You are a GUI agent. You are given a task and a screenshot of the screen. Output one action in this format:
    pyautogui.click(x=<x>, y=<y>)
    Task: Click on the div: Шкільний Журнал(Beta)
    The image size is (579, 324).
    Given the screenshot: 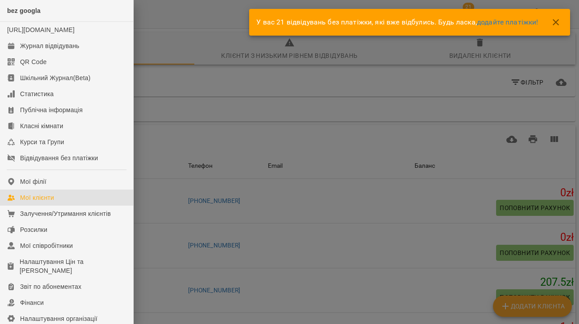 What is the action you would take?
    pyautogui.click(x=55, y=78)
    